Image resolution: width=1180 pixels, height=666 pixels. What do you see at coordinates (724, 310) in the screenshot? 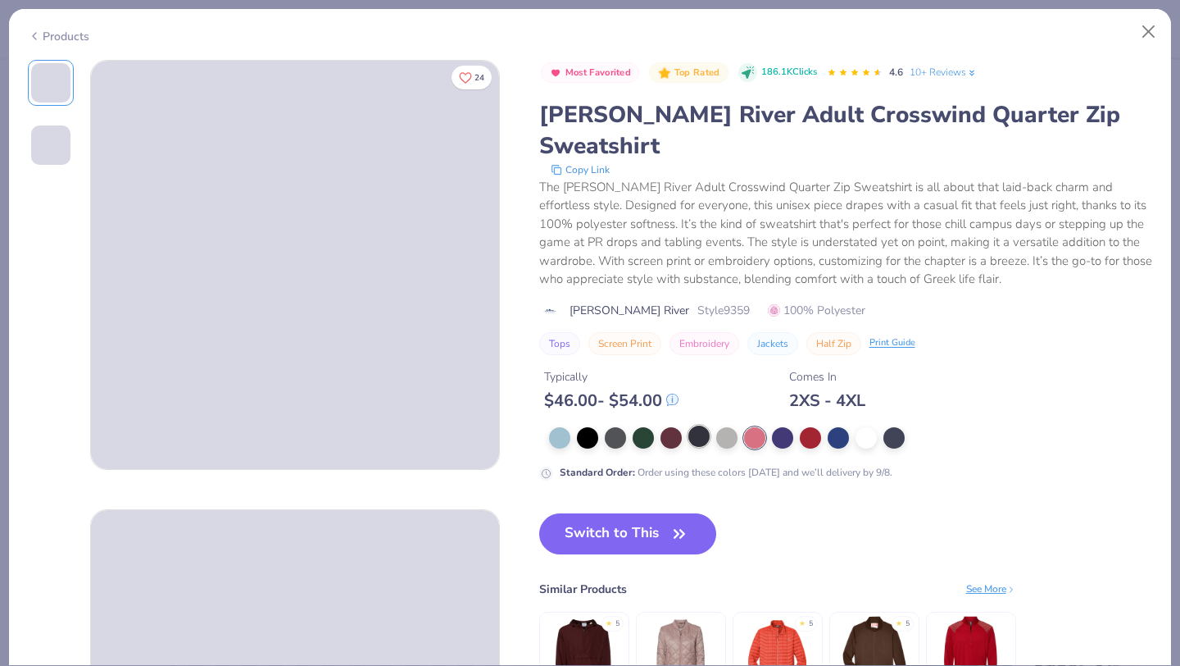
I see `span: Style 9359` at bounding box center [724, 310].